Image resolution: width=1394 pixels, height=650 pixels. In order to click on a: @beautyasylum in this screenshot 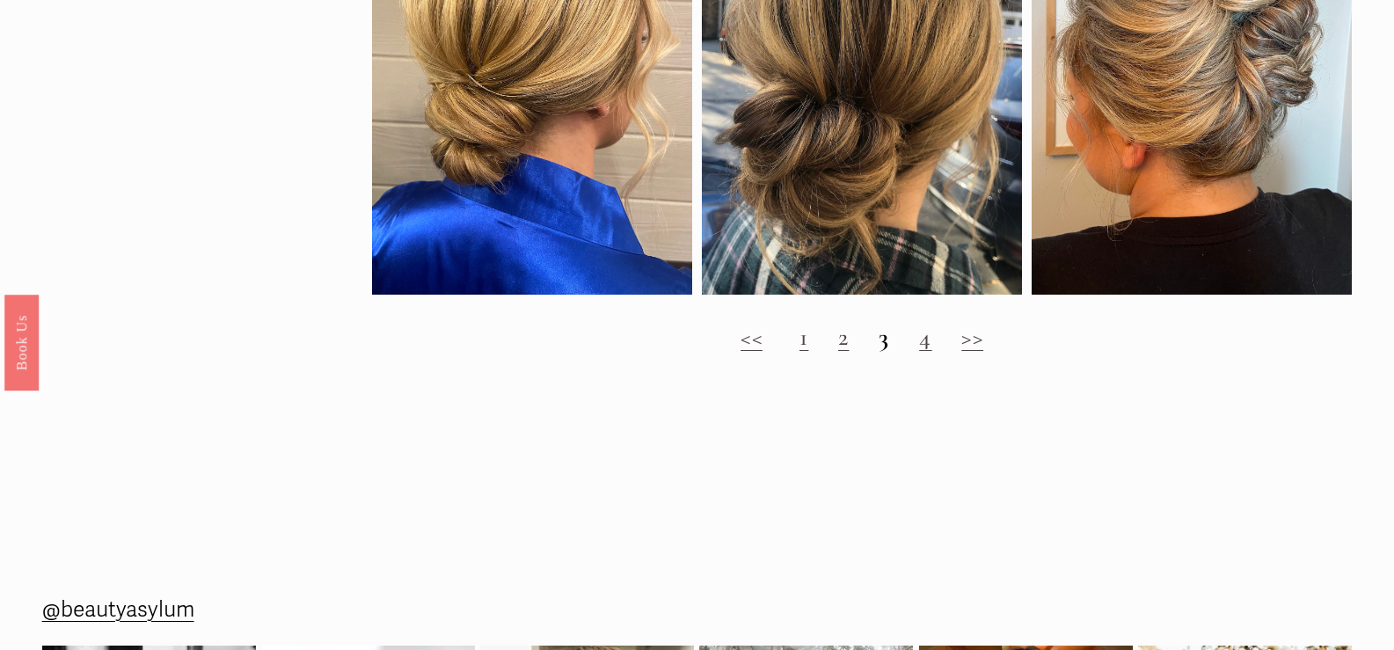, I will do `click(118, 609)`.